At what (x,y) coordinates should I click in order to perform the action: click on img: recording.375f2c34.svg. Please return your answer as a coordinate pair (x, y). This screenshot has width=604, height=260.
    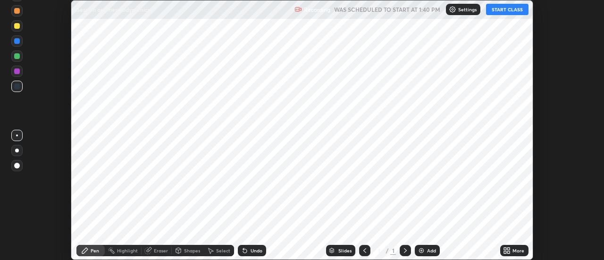
    Looking at the image, I should click on (298, 9).